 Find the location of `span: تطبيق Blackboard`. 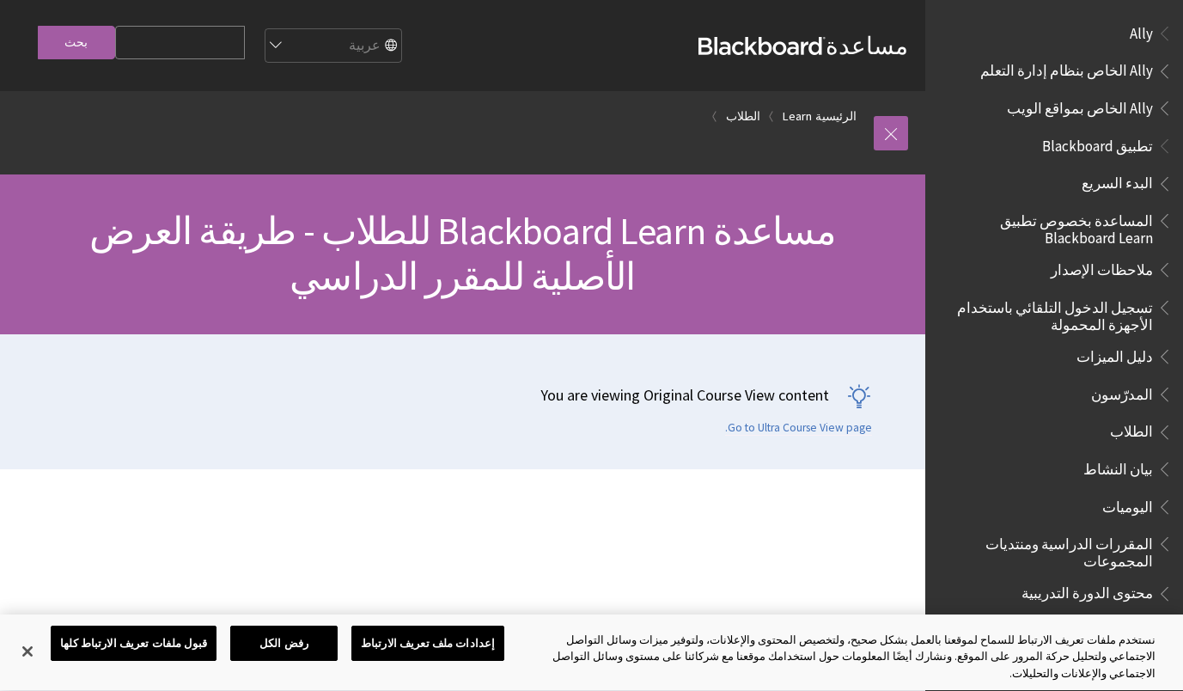

span: تطبيق Blackboard is located at coordinates (1097, 143).